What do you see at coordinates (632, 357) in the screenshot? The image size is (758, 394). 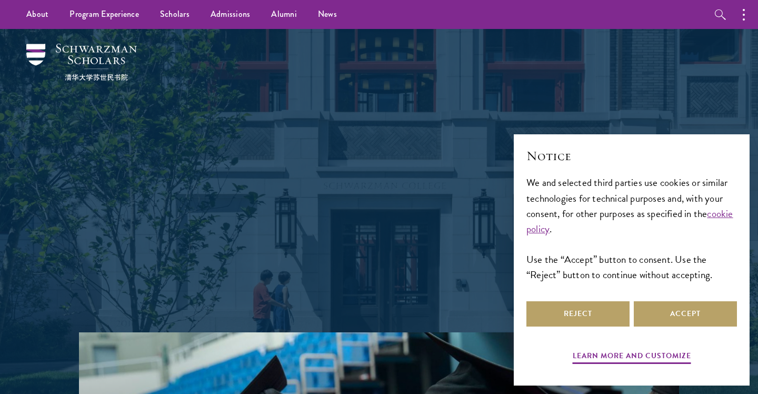 I see `button: Learn more and customize` at bounding box center [632, 357].